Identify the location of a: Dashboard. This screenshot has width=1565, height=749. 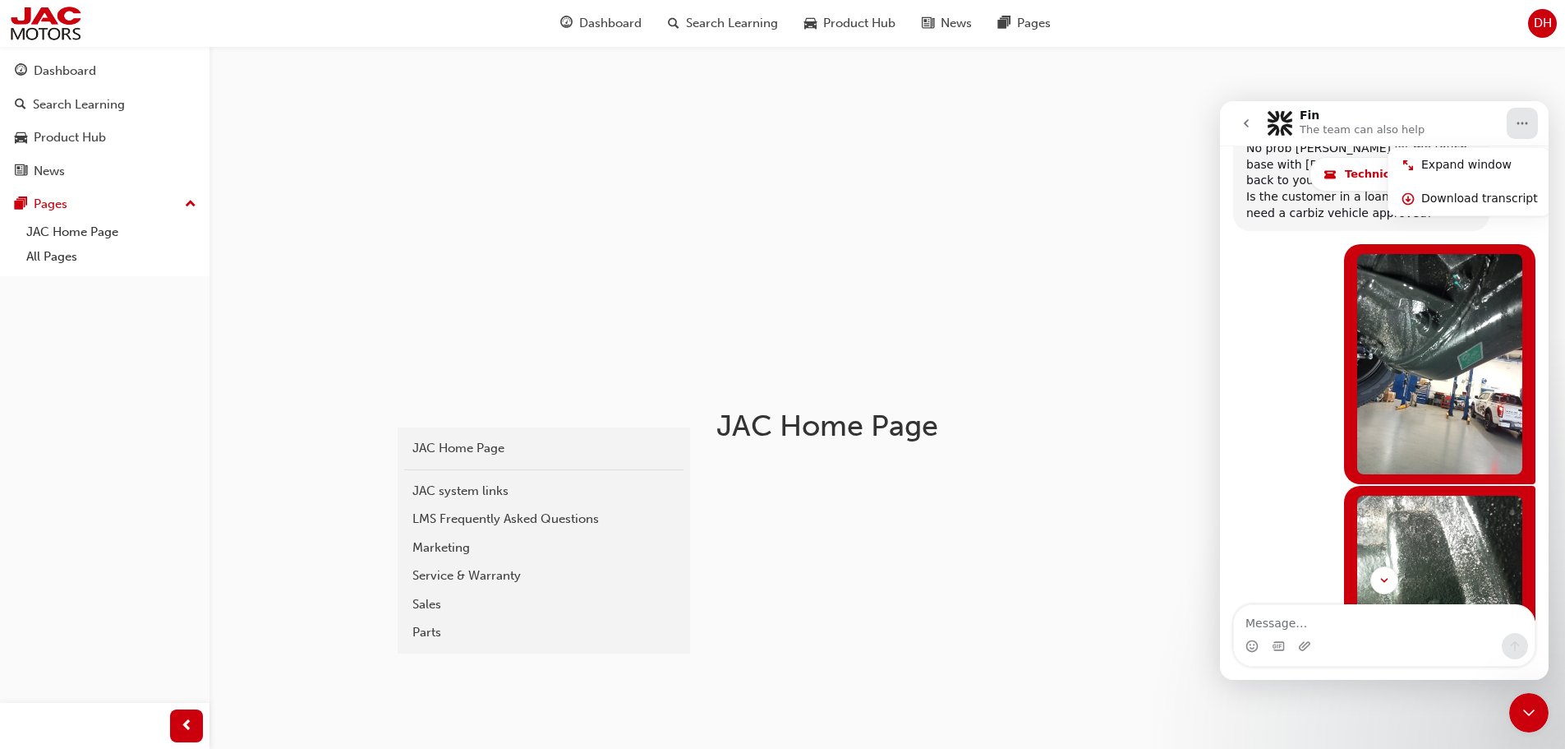
(104, 71).